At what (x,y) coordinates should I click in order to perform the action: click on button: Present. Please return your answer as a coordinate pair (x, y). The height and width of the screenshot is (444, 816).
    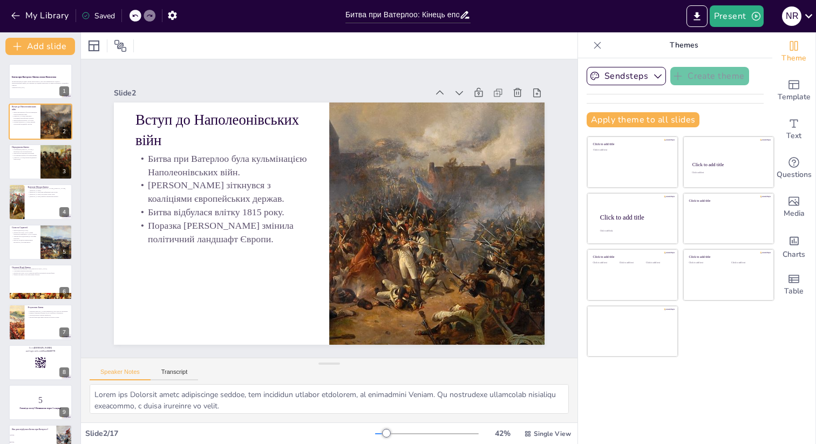
    Looking at the image, I should click on (737, 16).